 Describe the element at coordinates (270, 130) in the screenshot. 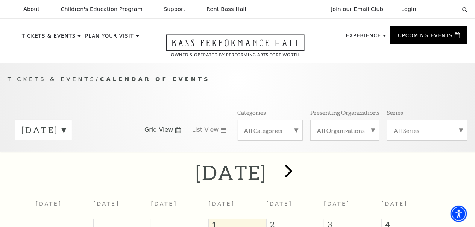

I see `label: All Categories` at that location.